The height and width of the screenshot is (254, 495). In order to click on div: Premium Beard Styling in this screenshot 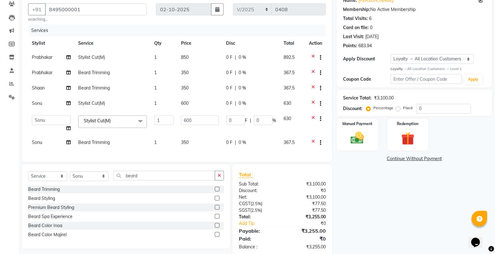, I will do `click(51, 207)`.